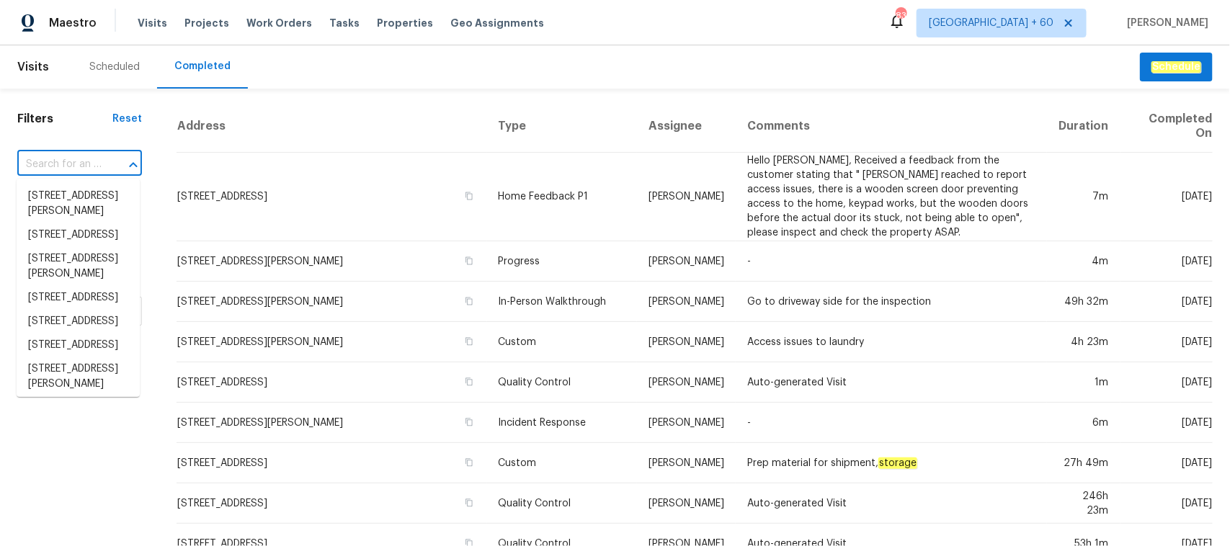  What do you see at coordinates (891, 342) in the screenshot?
I see `td: Access issues to laundry` at bounding box center [891, 342].